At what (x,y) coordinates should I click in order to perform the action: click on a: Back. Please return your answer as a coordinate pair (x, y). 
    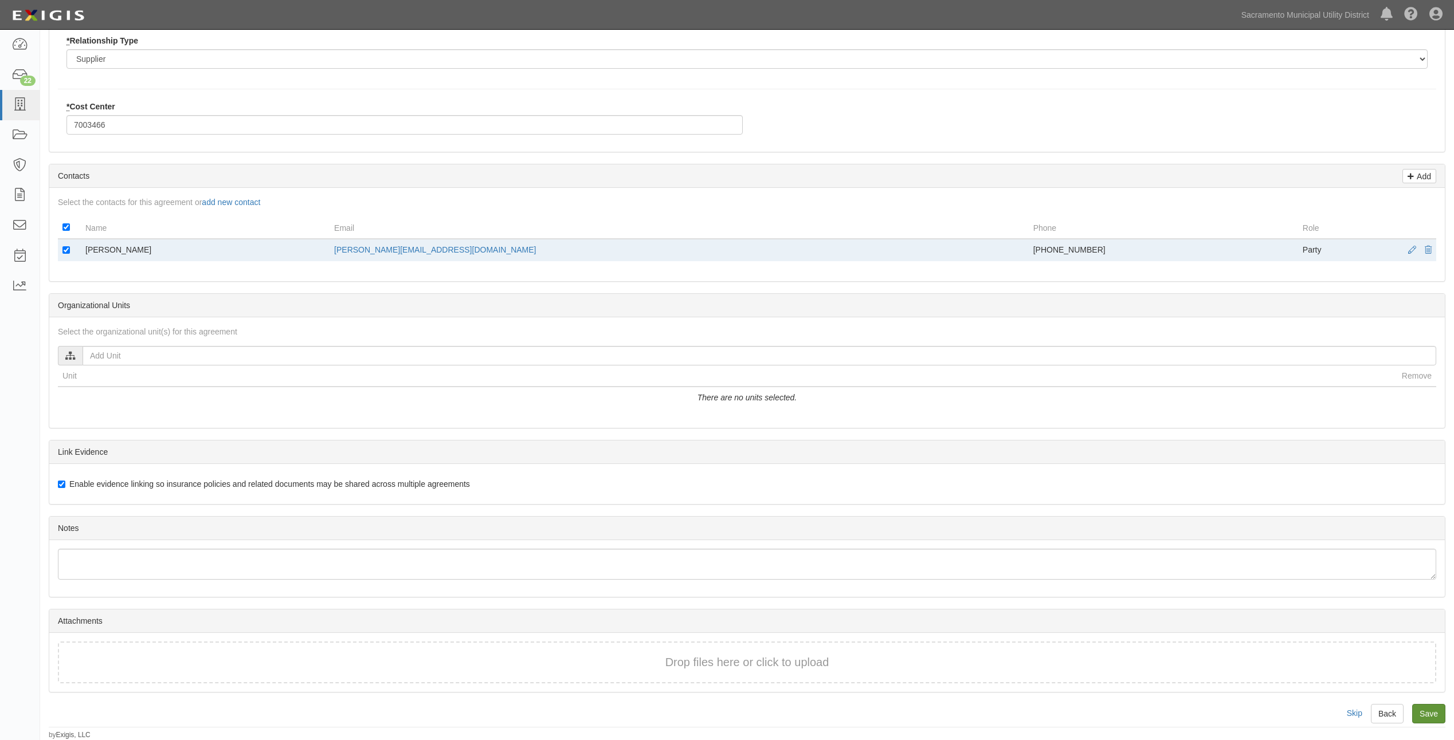
    Looking at the image, I should click on (1387, 714).